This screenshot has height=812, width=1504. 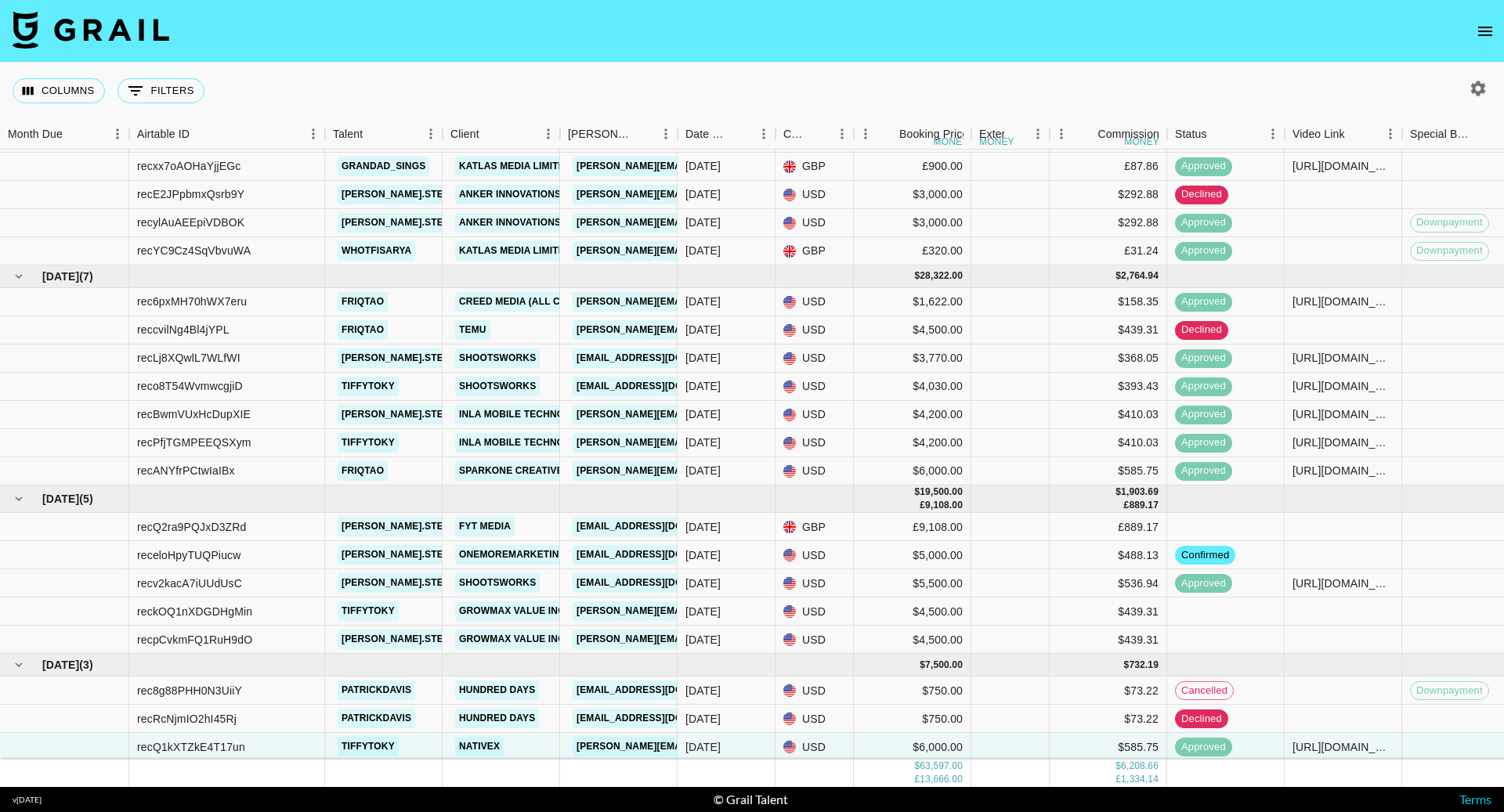 I want to click on div: 01/08/2025, so click(x=703, y=718).